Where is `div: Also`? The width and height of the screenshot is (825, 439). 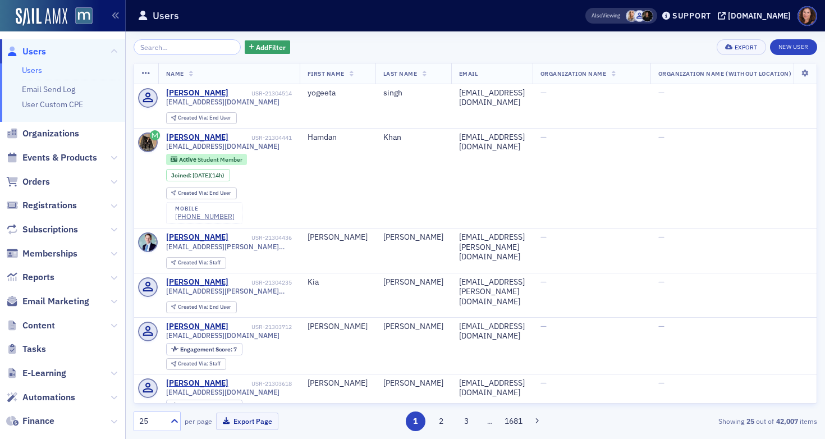
div: Also is located at coordinates (597, 15).